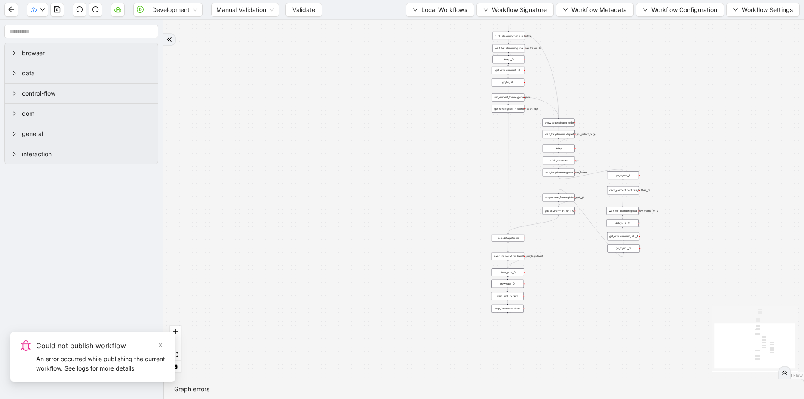 This screenshot has width=804, height=399. I want to click on div: wait_for_element:global_nav_frame__0__0, so click(623, 211).